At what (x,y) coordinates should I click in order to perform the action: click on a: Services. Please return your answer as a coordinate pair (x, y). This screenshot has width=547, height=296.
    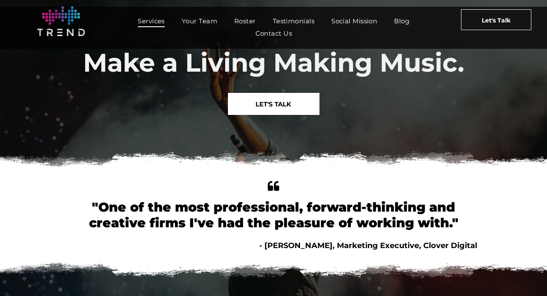
    Looking at the image, I should click on (151, 21).